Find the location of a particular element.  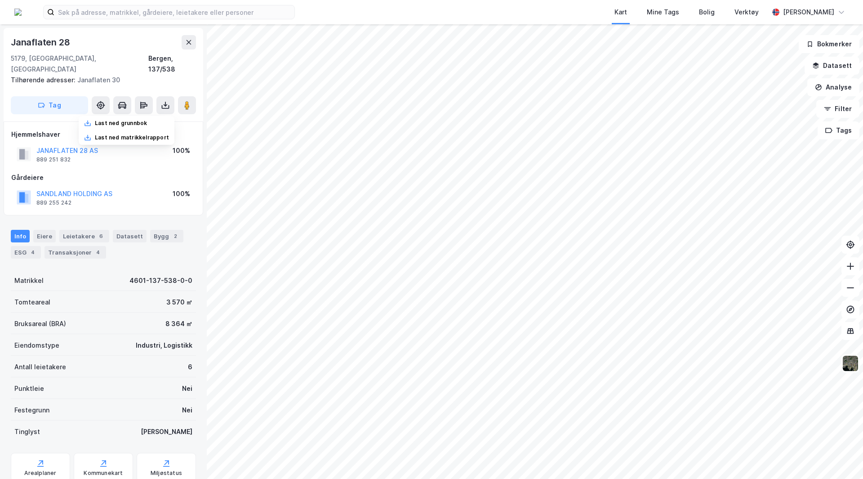

div: Festegrunn is located at coordinates (32, 410).